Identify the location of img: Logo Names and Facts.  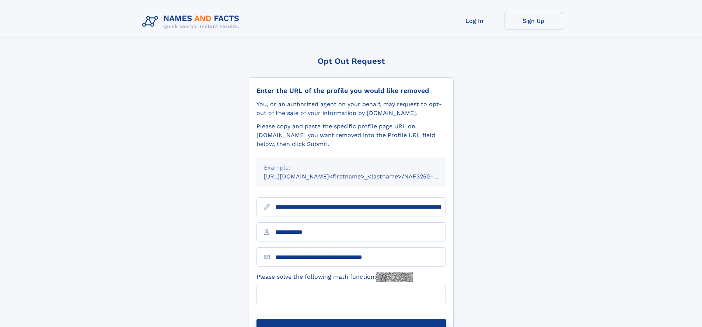
(192, 22).